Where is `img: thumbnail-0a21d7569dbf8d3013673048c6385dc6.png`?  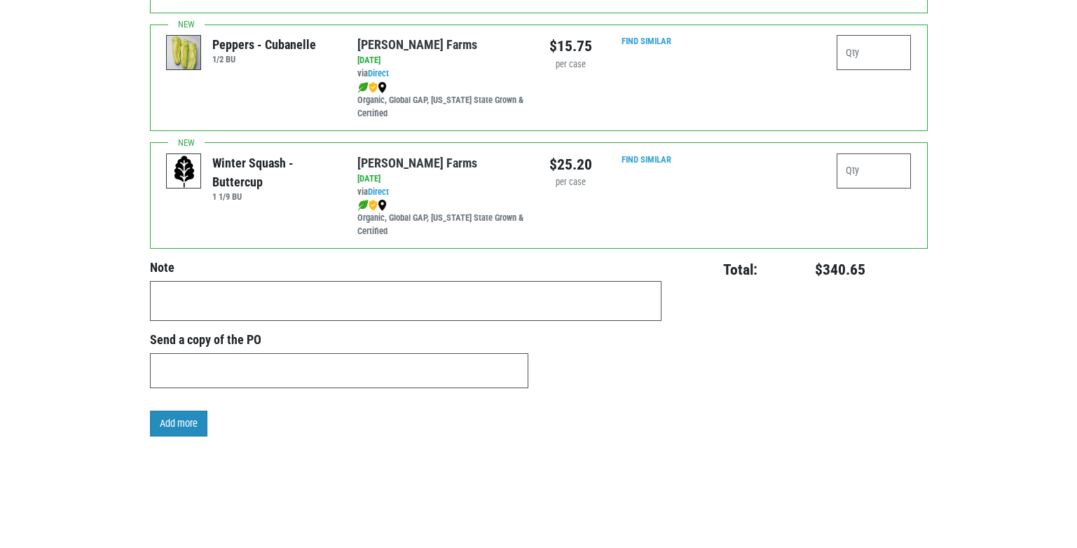
img: thumbnail-0a21d7569dbf8d3013673048c6385dc6.png is located at coordinates (184, 53).